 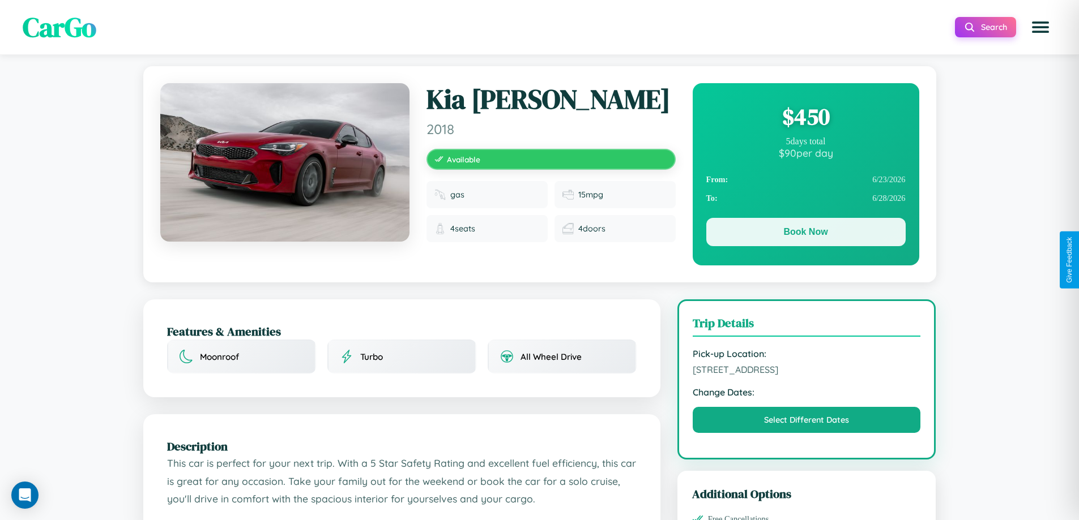 What do you see at coordinates (457, 195) in the screenshot?
I see `span: gas` at bounding box center [457, 195].